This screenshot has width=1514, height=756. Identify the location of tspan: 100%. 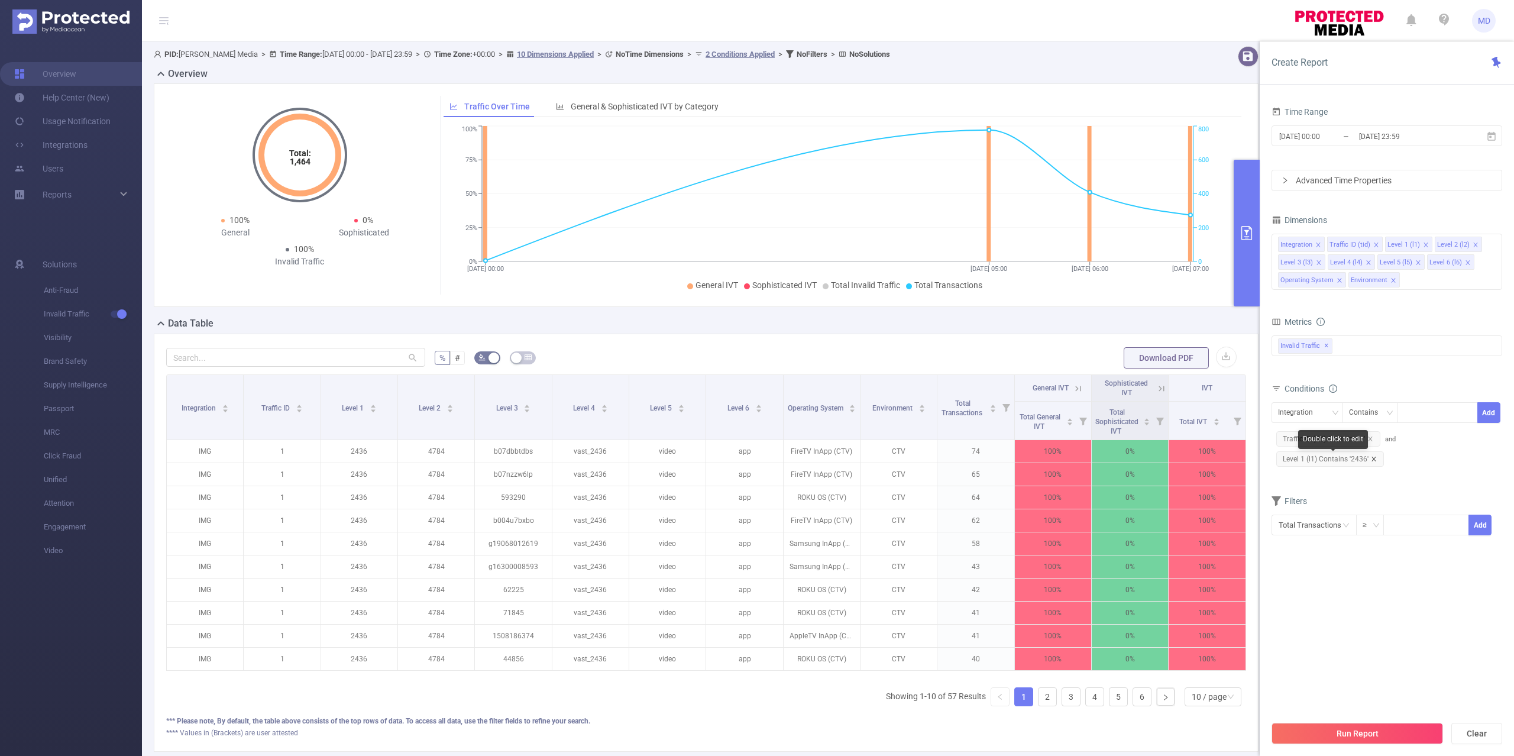
(469, 129).